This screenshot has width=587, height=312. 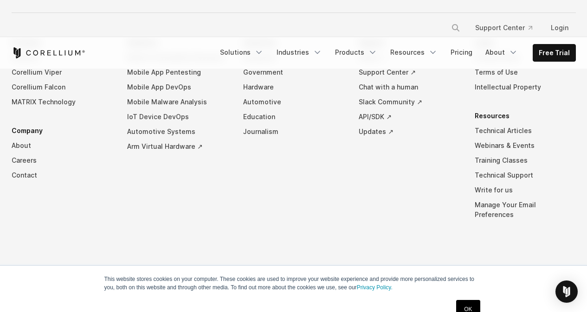 I want to click on a: Careers, so click(x=62, y=161).